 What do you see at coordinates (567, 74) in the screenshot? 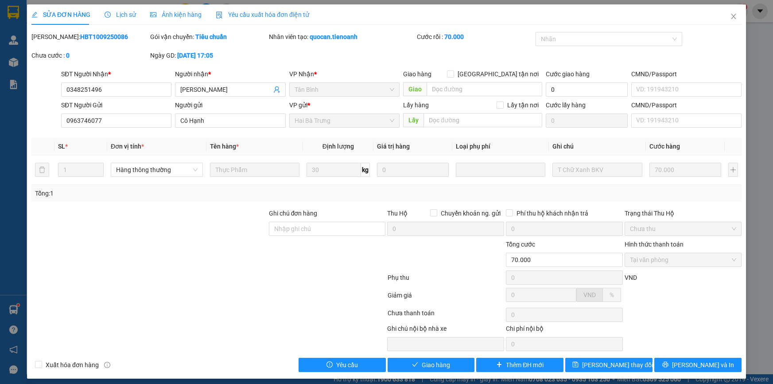
I see `label: Cước giao hàng` at bounding box center [567, 74].